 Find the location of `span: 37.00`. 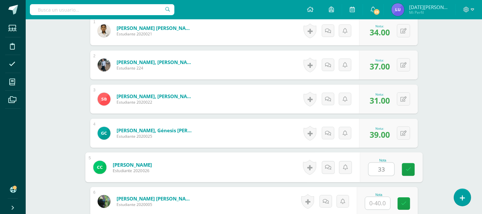

span: 37.00 is located at coordinates (380, 66).